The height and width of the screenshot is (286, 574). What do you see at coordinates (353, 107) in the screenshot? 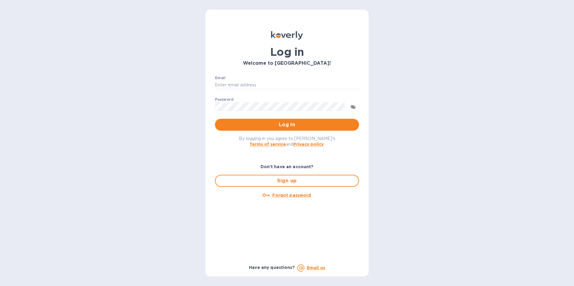
I see `button: toggle password visibility` at bounding box center [353, 107].